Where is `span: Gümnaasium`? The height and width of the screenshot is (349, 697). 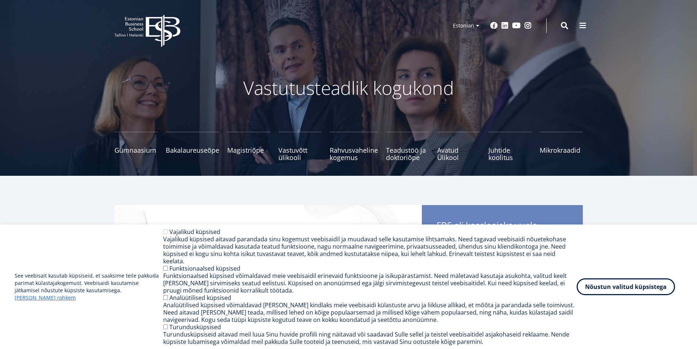
span: Gümnaasium is located at coordinates (136, 150).